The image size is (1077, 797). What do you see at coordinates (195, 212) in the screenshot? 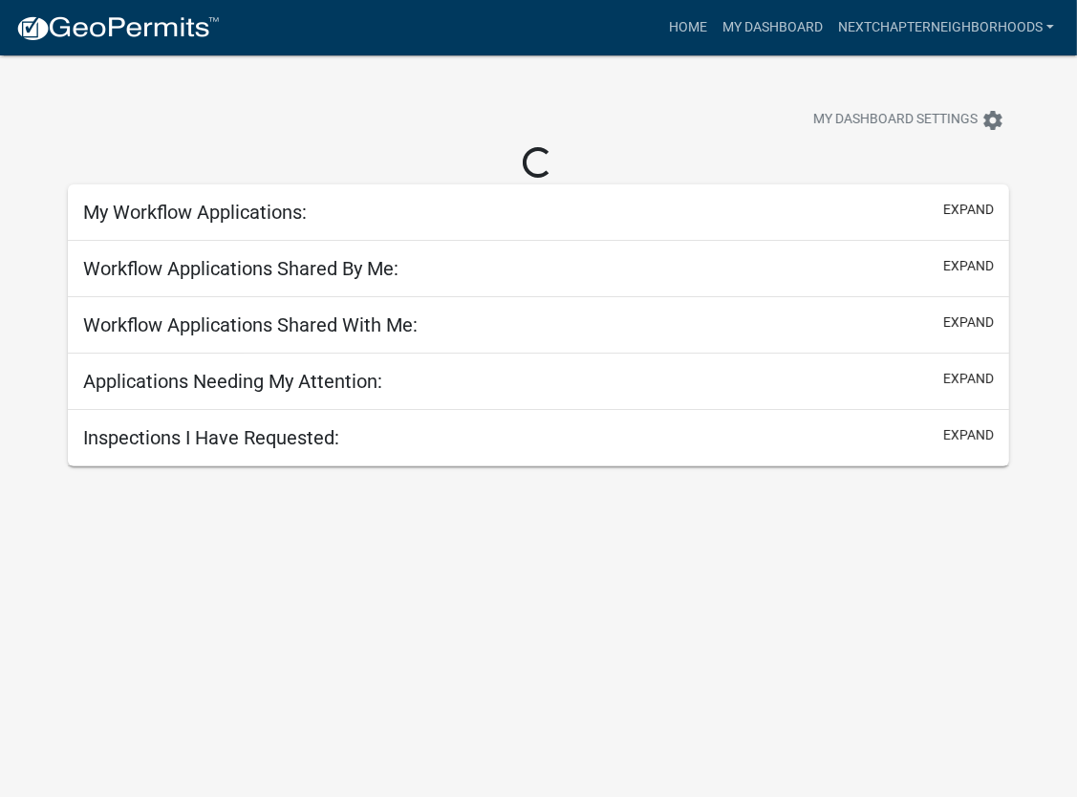
I see `h5: My Workflow Applications:` at bounding box center [195, 212].